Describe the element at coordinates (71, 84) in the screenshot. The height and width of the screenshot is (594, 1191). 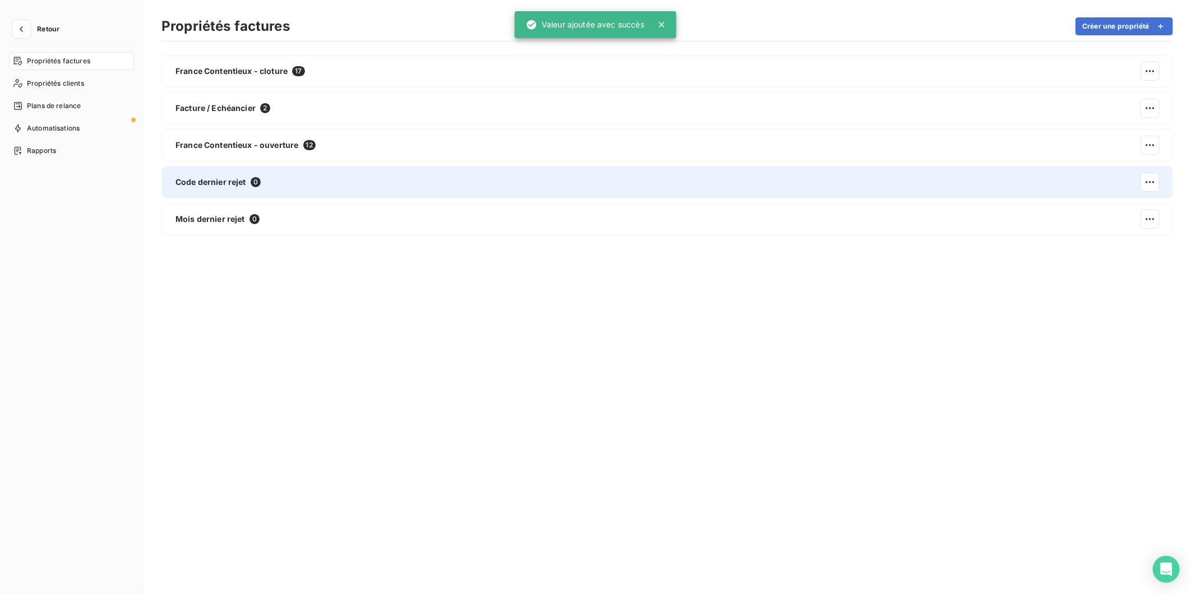
I see `a: Propriétés clients` at that location.